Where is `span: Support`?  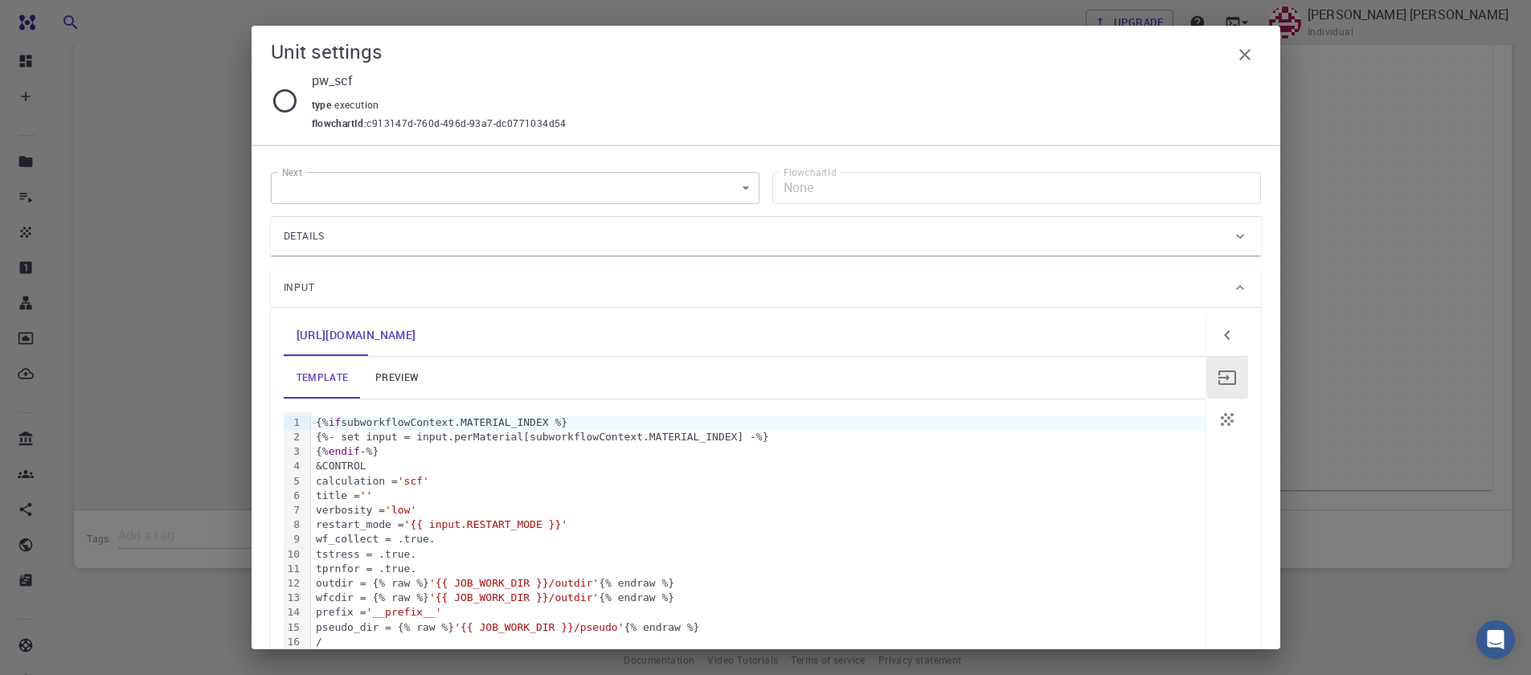 span: Support is located at coordinates (61, 18).